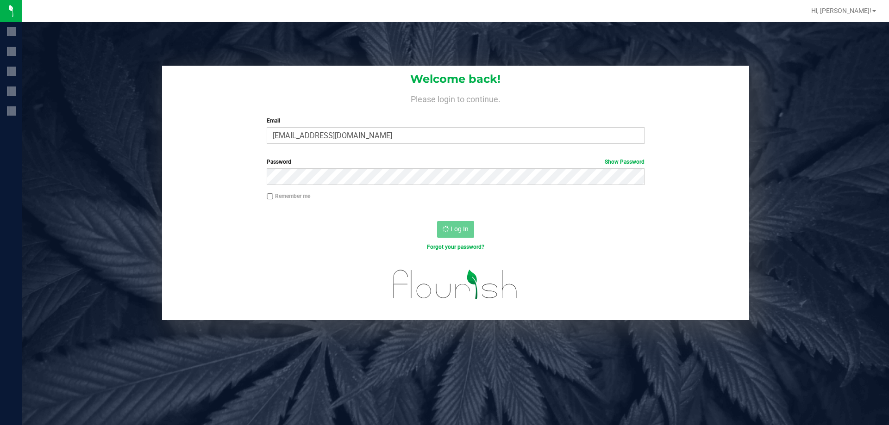  Describe the element at coordinates (455, 98) in the screenshot. I see `h4: Please login to continue.` at that location.